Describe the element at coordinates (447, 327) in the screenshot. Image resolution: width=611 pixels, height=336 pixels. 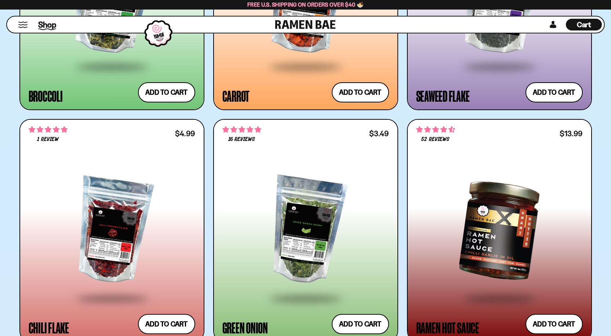
I see `div: Ramen Hot Sauce` at that location.